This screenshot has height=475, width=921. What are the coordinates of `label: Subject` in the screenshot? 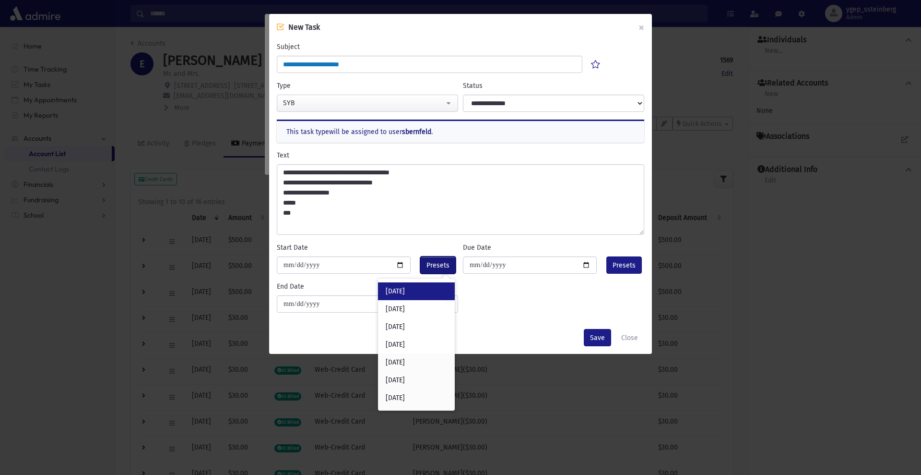 It's located at (288, 47).